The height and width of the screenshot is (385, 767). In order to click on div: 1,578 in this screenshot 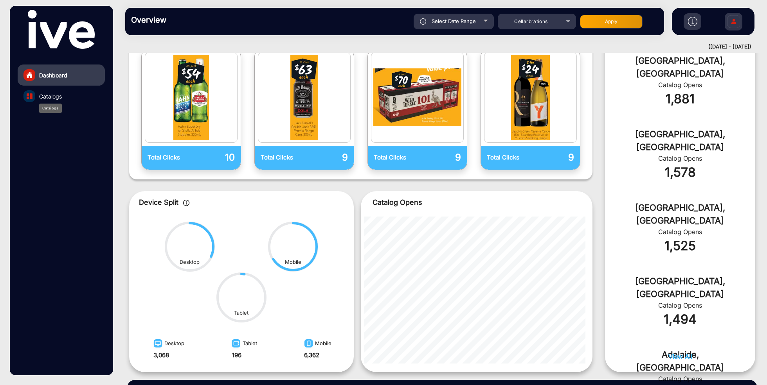, I will do `click(680, 173)`.